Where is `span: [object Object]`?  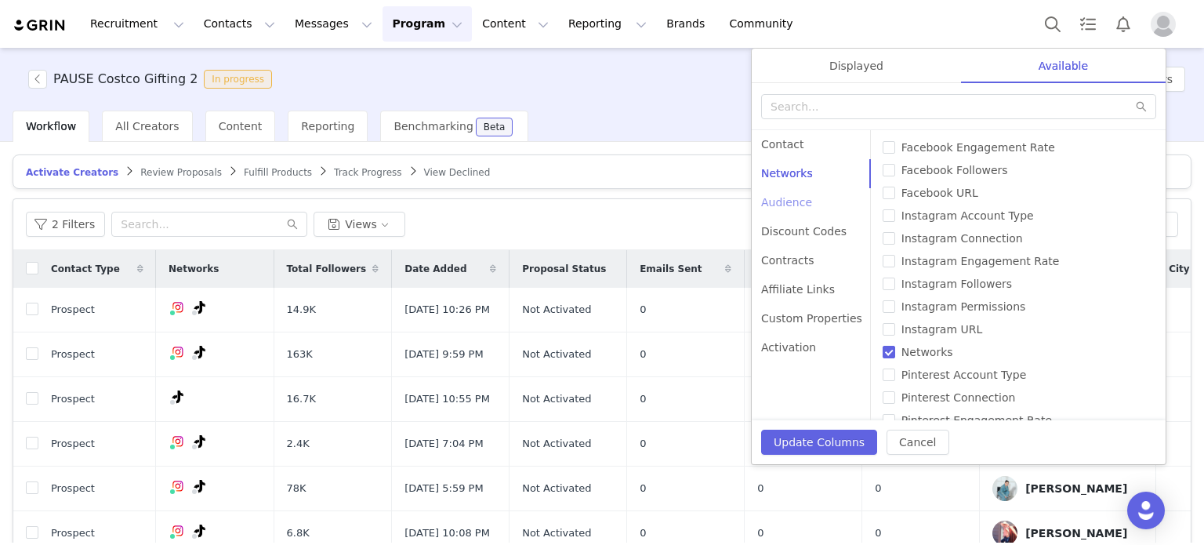 span: [object Object] is located at coordinates (153, 79).